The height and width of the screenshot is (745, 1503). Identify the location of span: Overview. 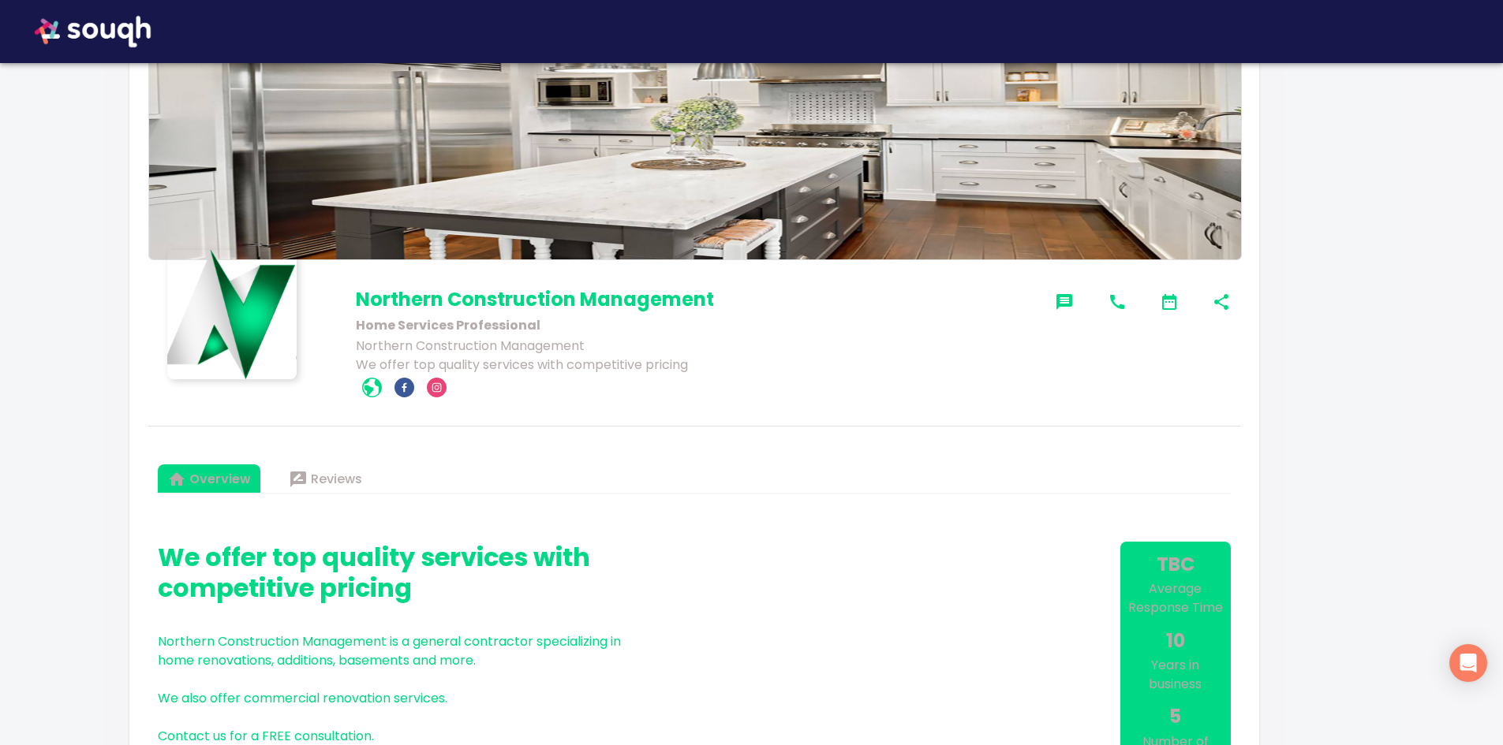
(209, 480).